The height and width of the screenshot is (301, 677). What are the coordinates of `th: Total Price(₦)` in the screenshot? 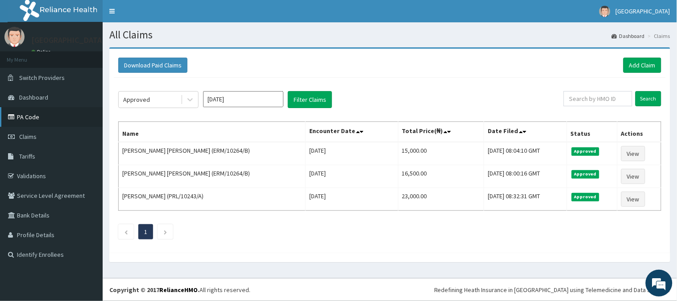 It's located at (441, 132).